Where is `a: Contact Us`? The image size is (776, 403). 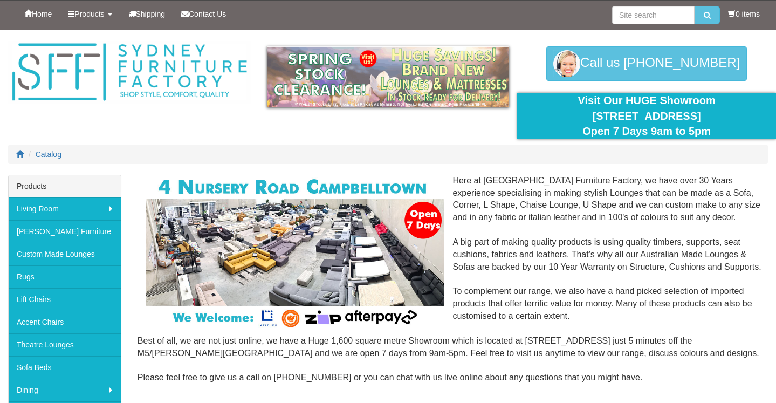 a: Contact Us is located at coordinates (203, 14).